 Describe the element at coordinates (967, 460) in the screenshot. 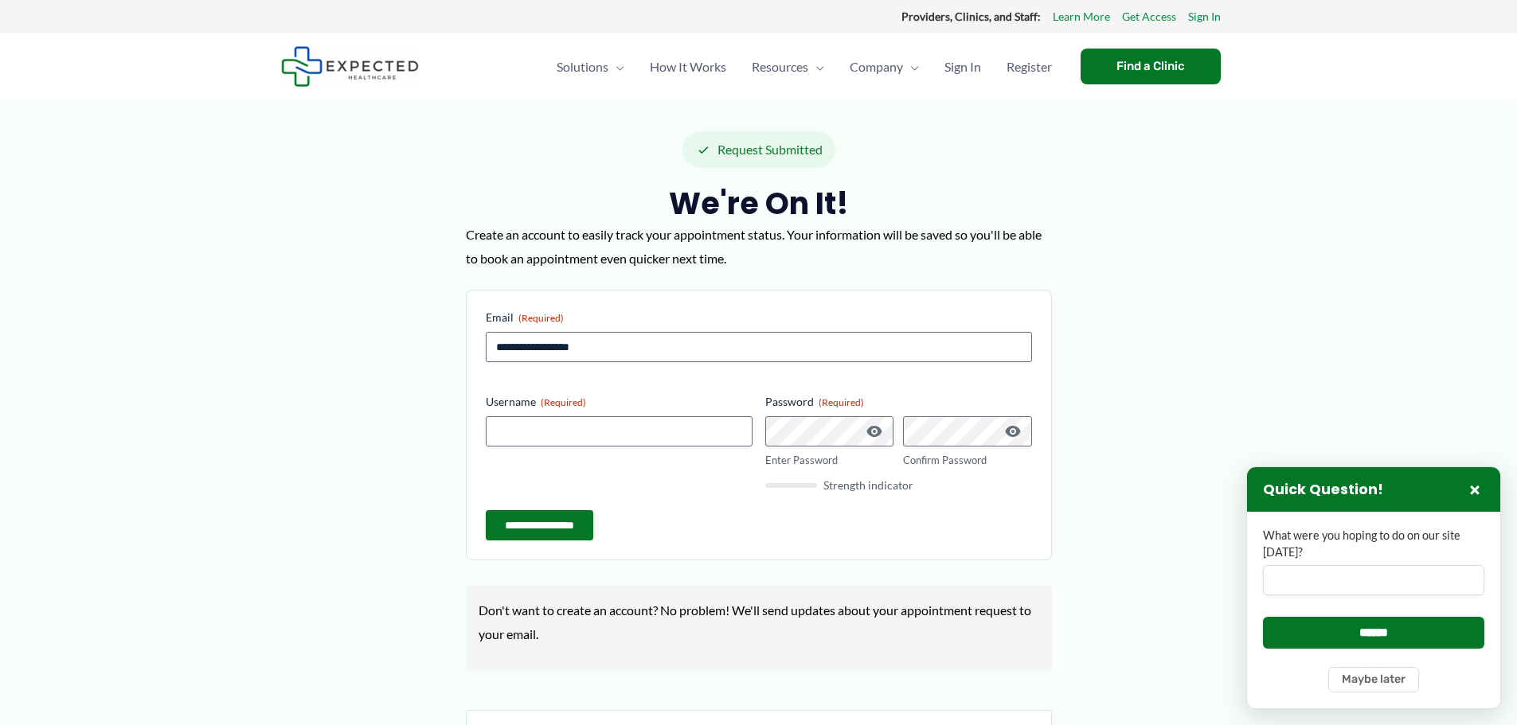

I see `label: Confirm Password` at that location.